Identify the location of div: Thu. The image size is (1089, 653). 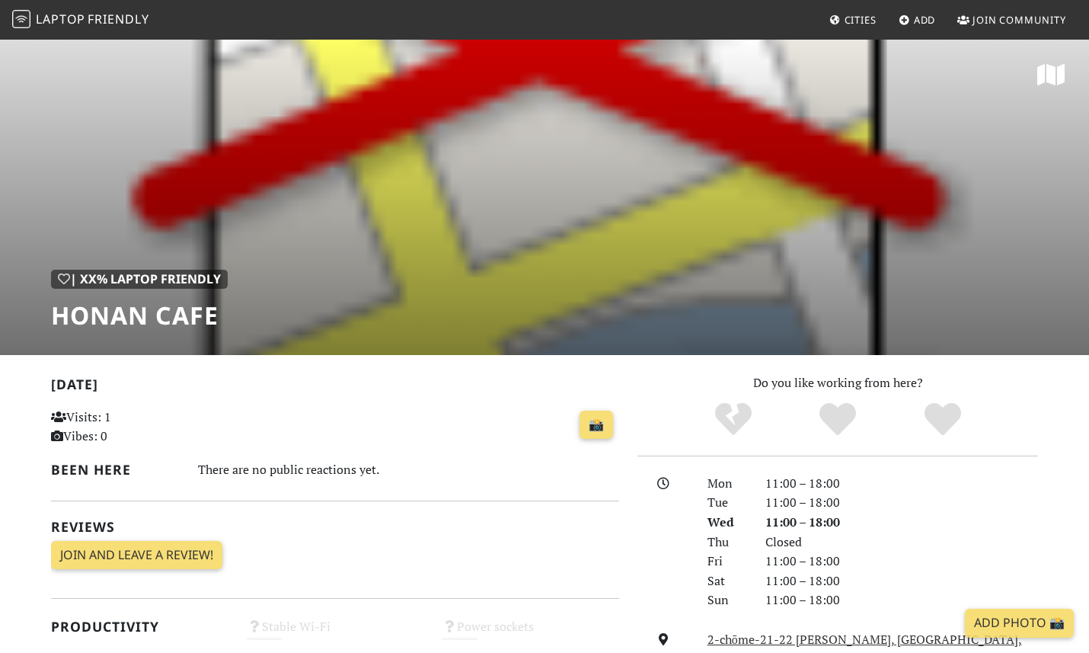
(727, 542).